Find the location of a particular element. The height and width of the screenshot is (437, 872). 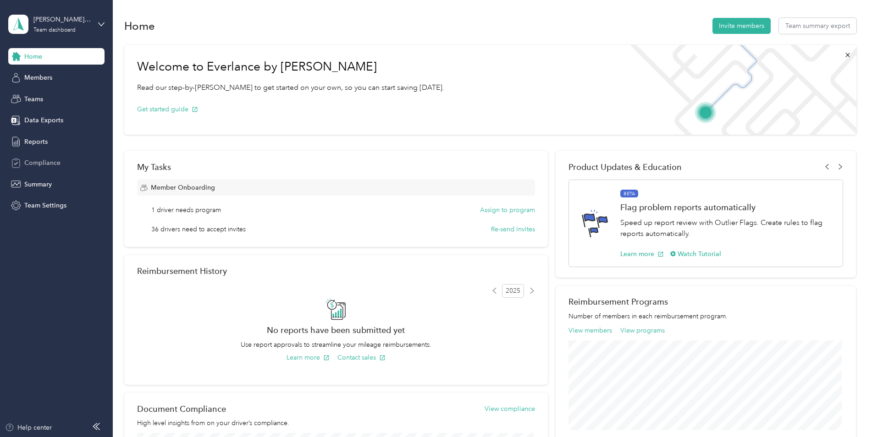

span: Member Onboarding is located at coordinates (183, 187).